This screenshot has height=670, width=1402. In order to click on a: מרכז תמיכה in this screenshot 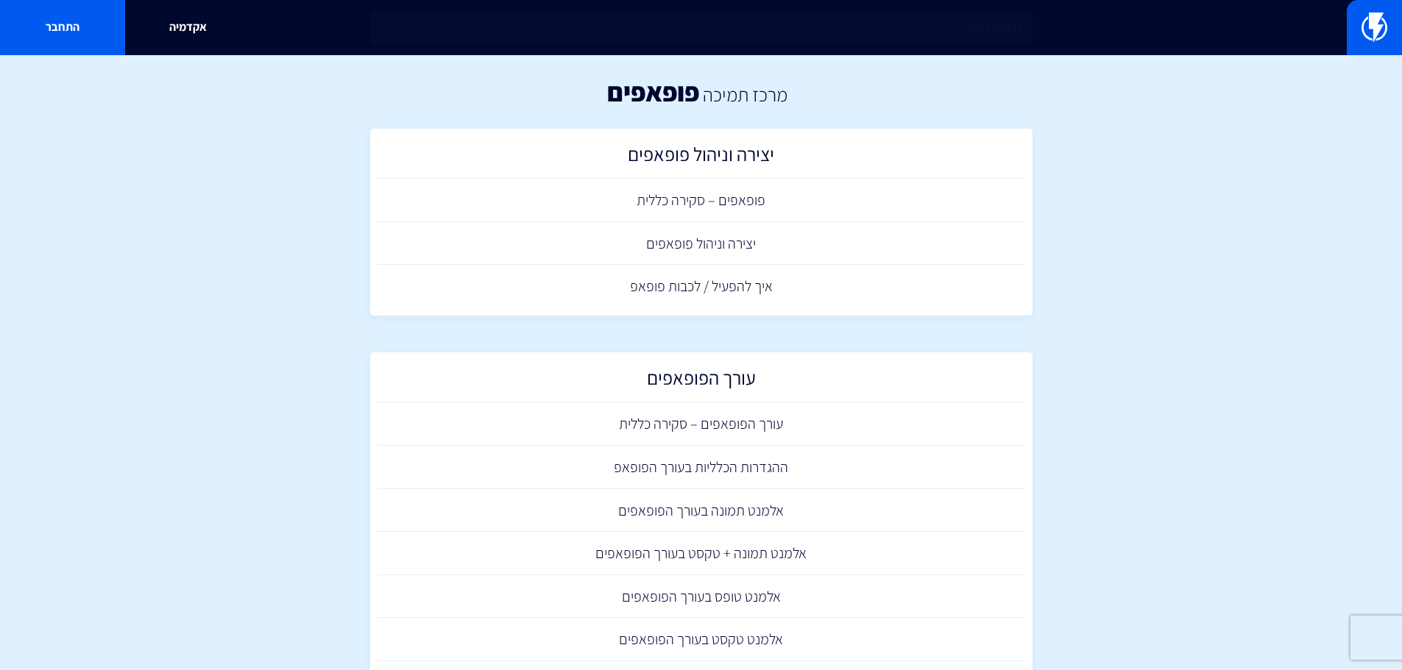, I will do `click(745, 94)`.